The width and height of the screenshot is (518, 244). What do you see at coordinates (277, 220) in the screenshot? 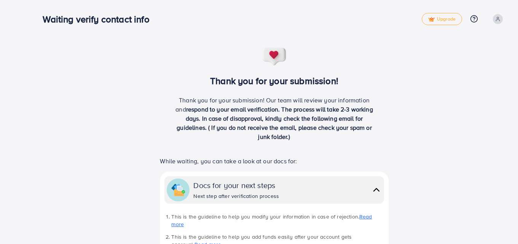
I see `li: This is the guideline to help you modify your information in case of rejection.` at bounding box center [277, 220].